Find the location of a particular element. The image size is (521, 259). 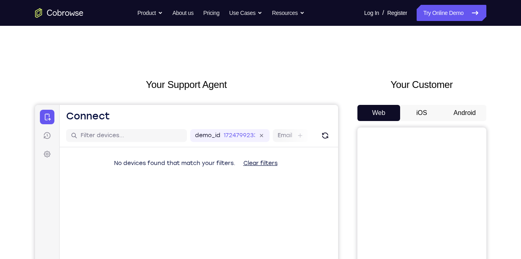

h2: Your Support Agent is located at coordinates (187, 85).